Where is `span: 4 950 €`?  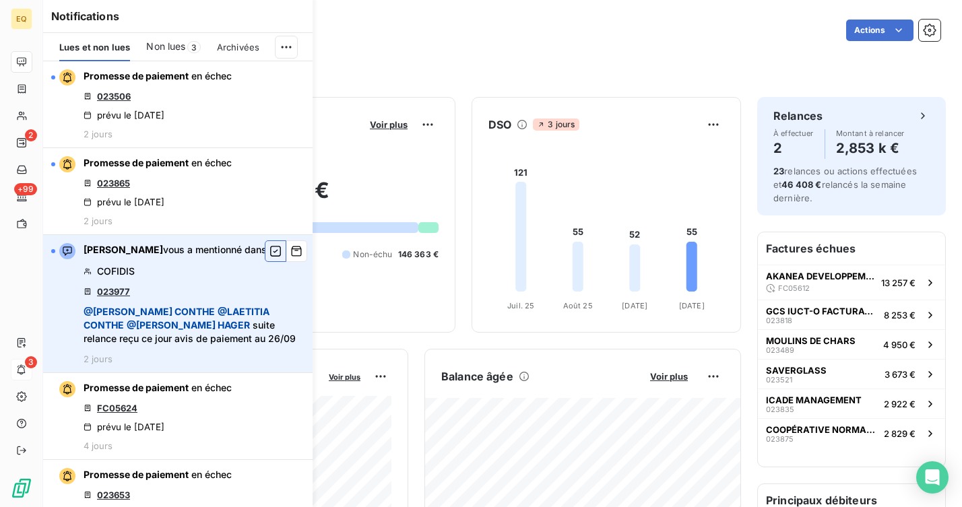 span: 4 950 € is located at coordinates (899, 345).